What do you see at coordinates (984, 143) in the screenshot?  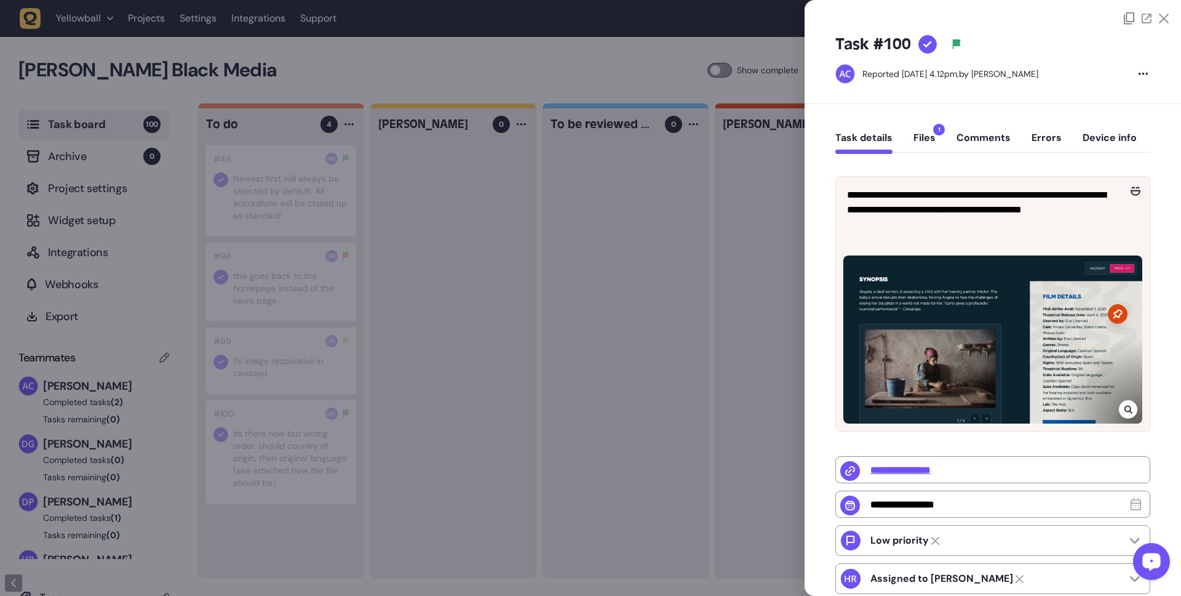 I see `button: Comments` at bounding box center [984, 143].